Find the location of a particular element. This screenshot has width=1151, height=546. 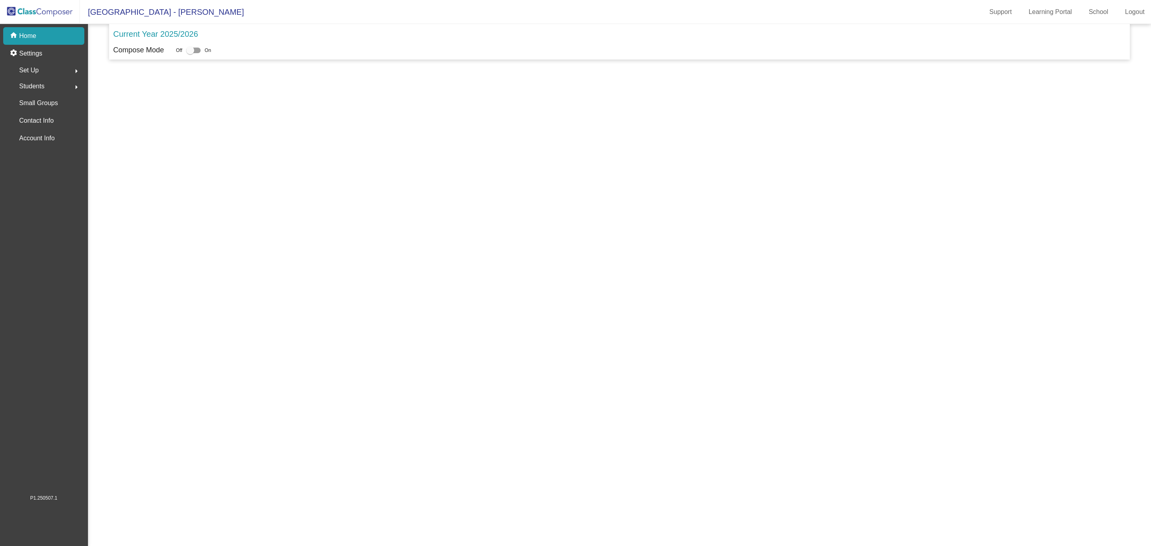

p: Current Year 2025/2026 is located at coordinates (155, 34).